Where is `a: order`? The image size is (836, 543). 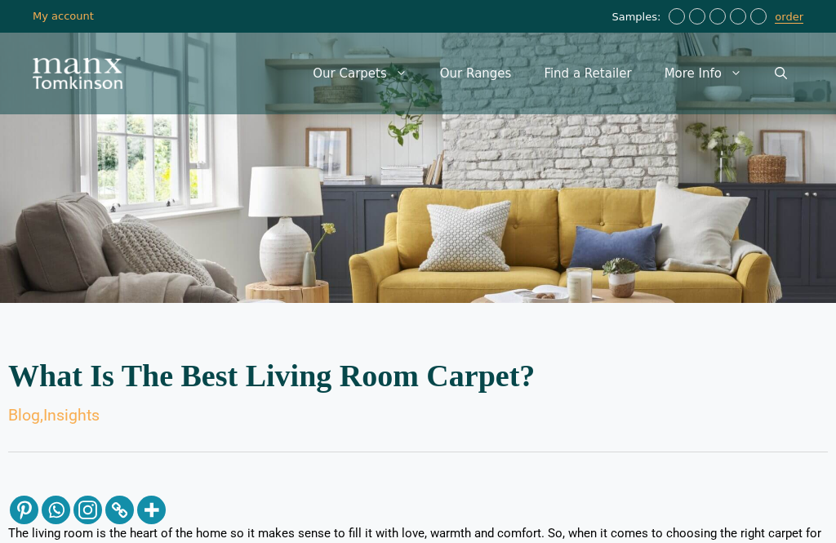 a: order is located at coordinates (789, 17).